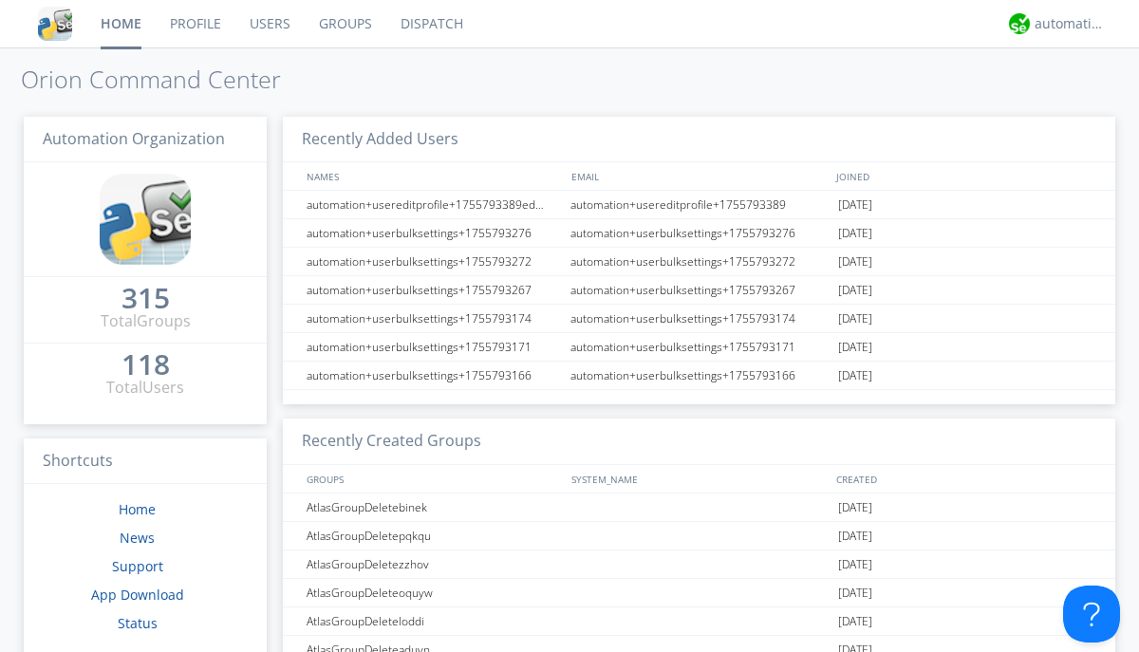 This screenshot has width=1139, height=652. I want to click on div: GROUPS, so click(432, 478).